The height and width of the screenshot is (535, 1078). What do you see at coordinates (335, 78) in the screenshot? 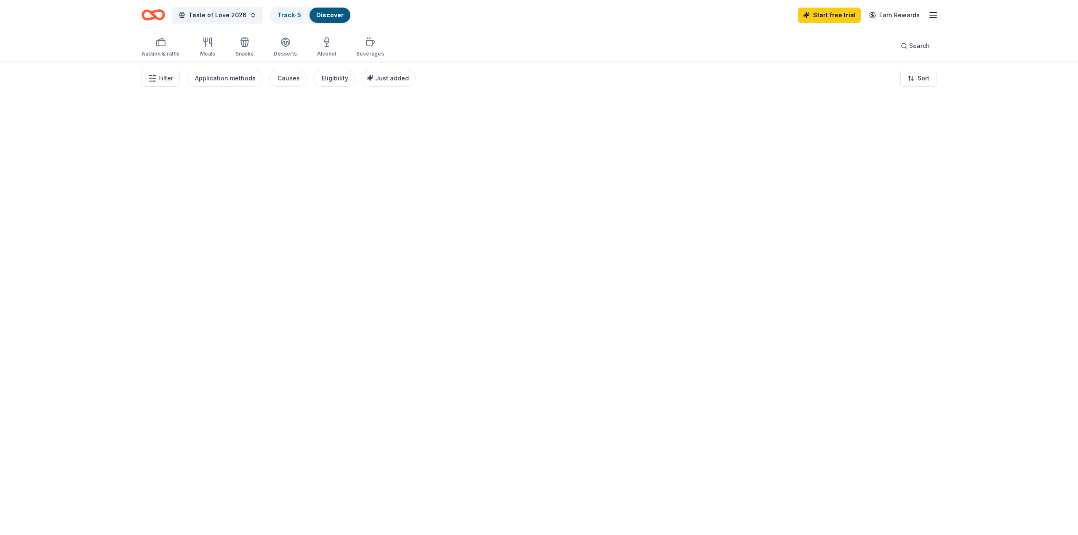
I see `div: Eligibility` at bounding box center [335, 78].